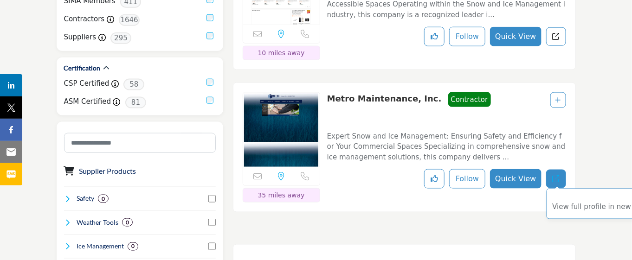  I want to click on label: ASM Certified, so click(88, 102).